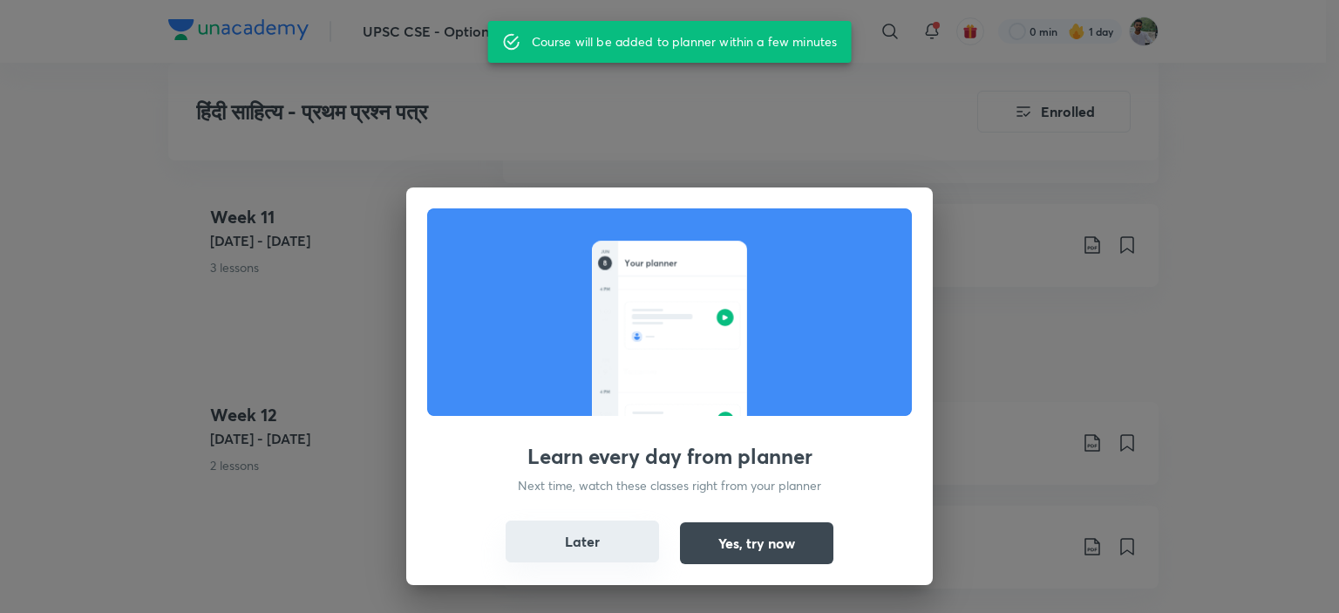  What do you see at coordinates (684, 42) in the screenshot?
I see `div: Course will be added to planner within a few minutes` at bounding box center [684, 42].